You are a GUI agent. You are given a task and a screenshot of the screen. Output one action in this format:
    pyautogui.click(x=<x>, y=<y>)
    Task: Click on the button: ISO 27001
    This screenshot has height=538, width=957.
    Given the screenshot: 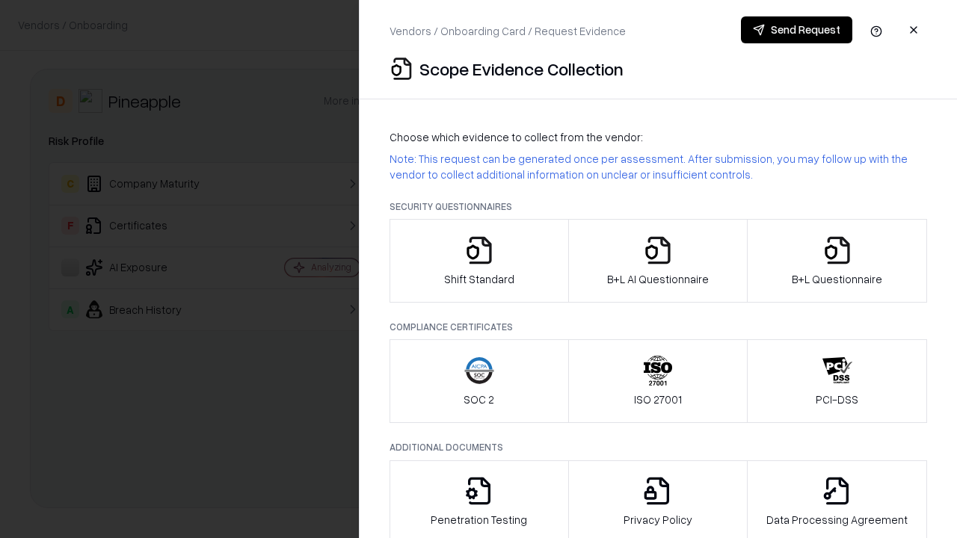 What is the action you would take?
    pyautogui.click(x=658, y=381)
    